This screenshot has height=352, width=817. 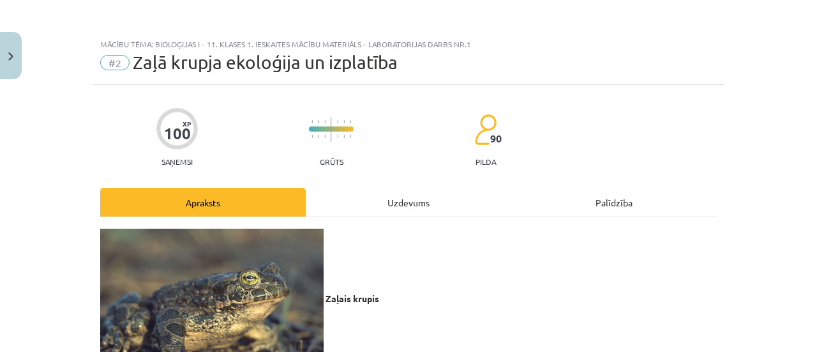 I want to click on span: Zaļā krupja ekoloģija un izplatība, so click(x=265, y=62).